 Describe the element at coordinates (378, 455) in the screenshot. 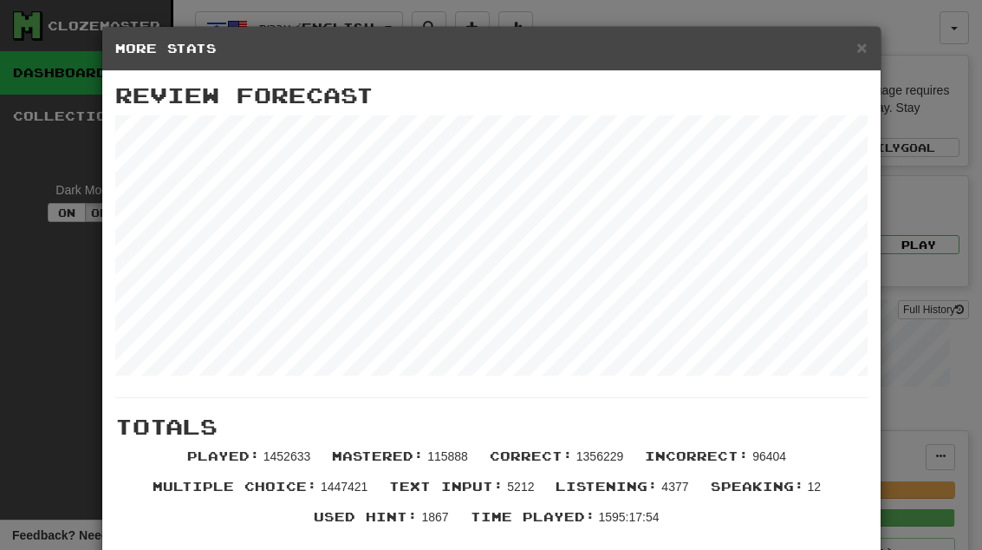

I see `span: Mastered :` at that location.